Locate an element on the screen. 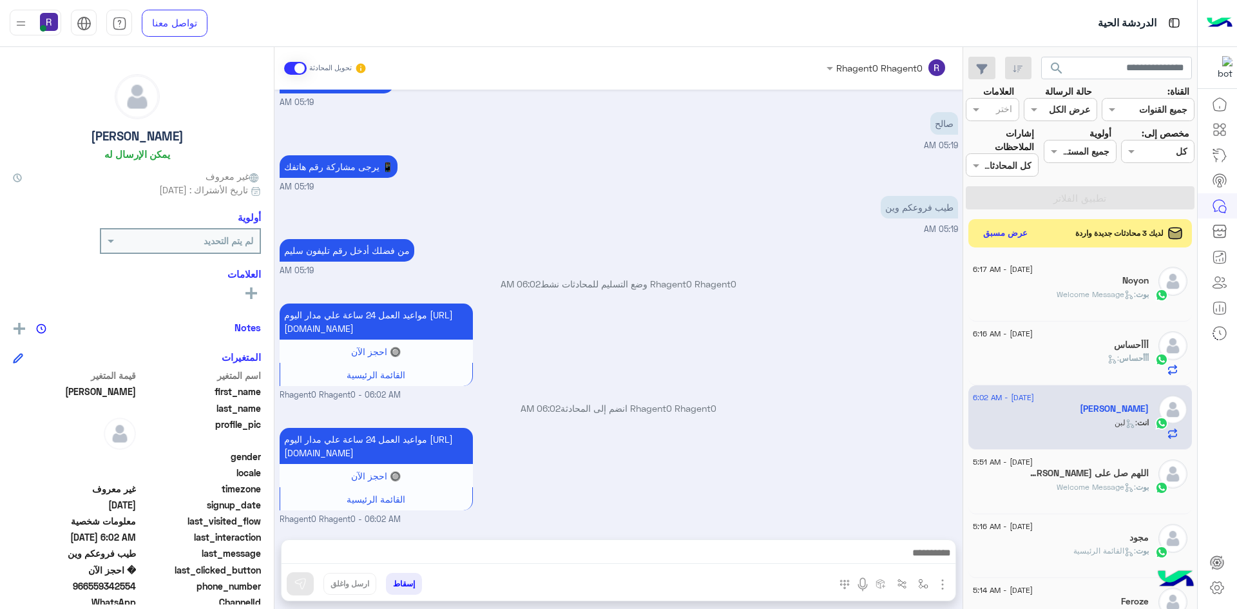  p: Rhagent0 Rhagent0 وضع التسليم للمحادثات نشط is located at coordinates (619, 284).